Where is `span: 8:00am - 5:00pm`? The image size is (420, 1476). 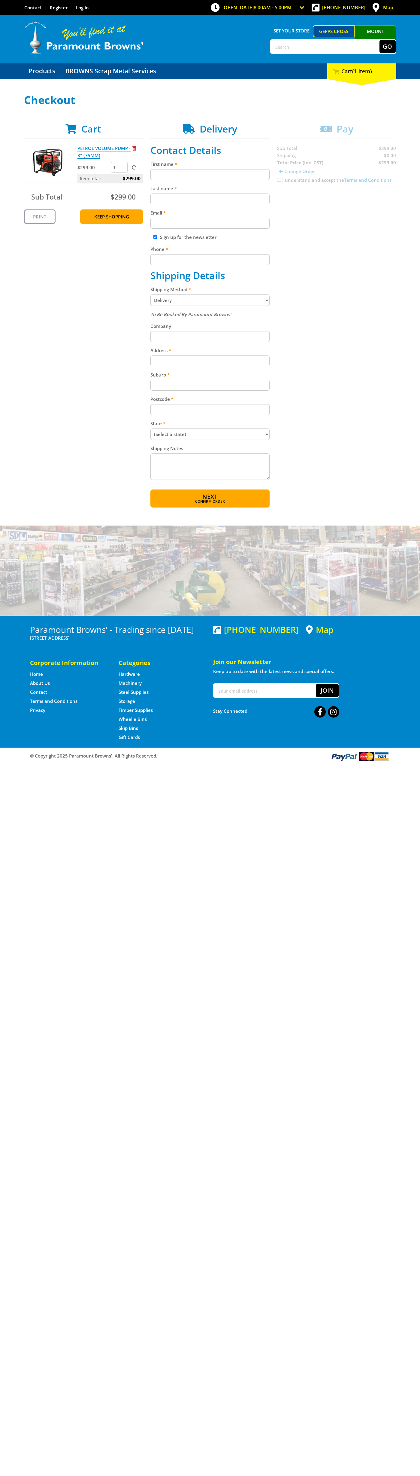 span: 8:00am - 5:00pm is located at coordinates (273, 8).